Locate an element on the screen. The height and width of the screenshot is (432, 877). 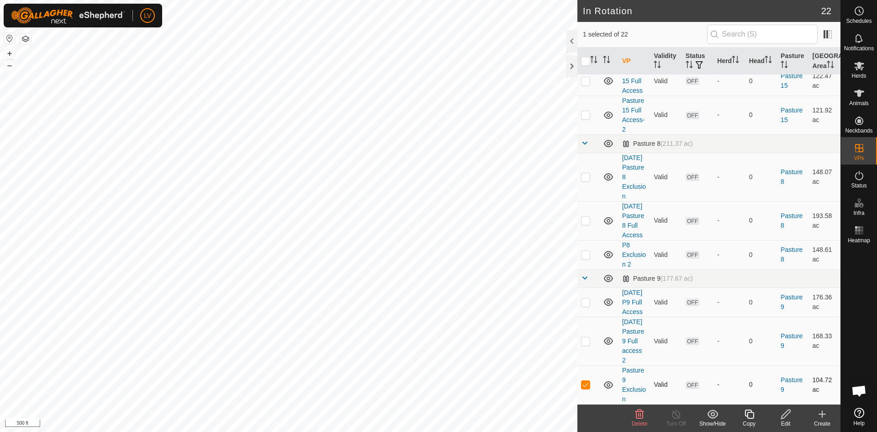
a: Pasture 15 Full Access is located at coordinates (633, 81).